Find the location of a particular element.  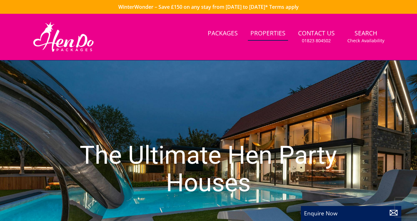

small: 01823 804502 is located at coordinates (316, 41).